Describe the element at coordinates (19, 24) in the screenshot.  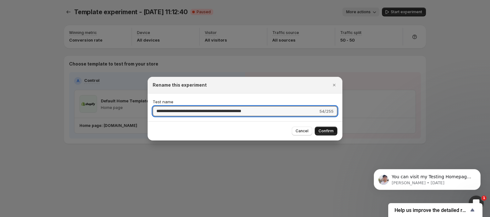
I see `img: Profile image for Antony` at that location.